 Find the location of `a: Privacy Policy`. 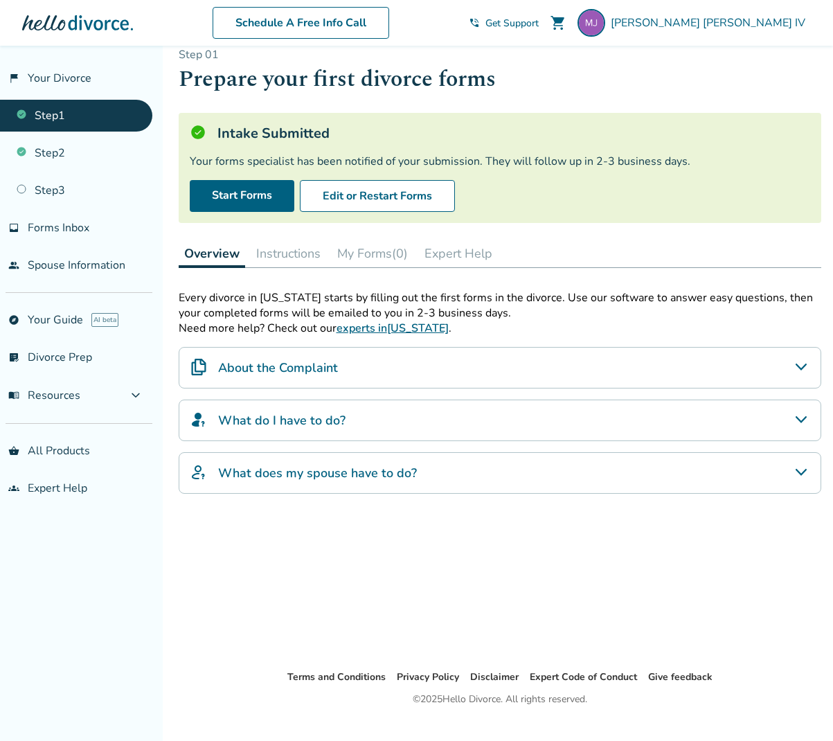

a: Privacy Policy is located at coordinates (428, 676).